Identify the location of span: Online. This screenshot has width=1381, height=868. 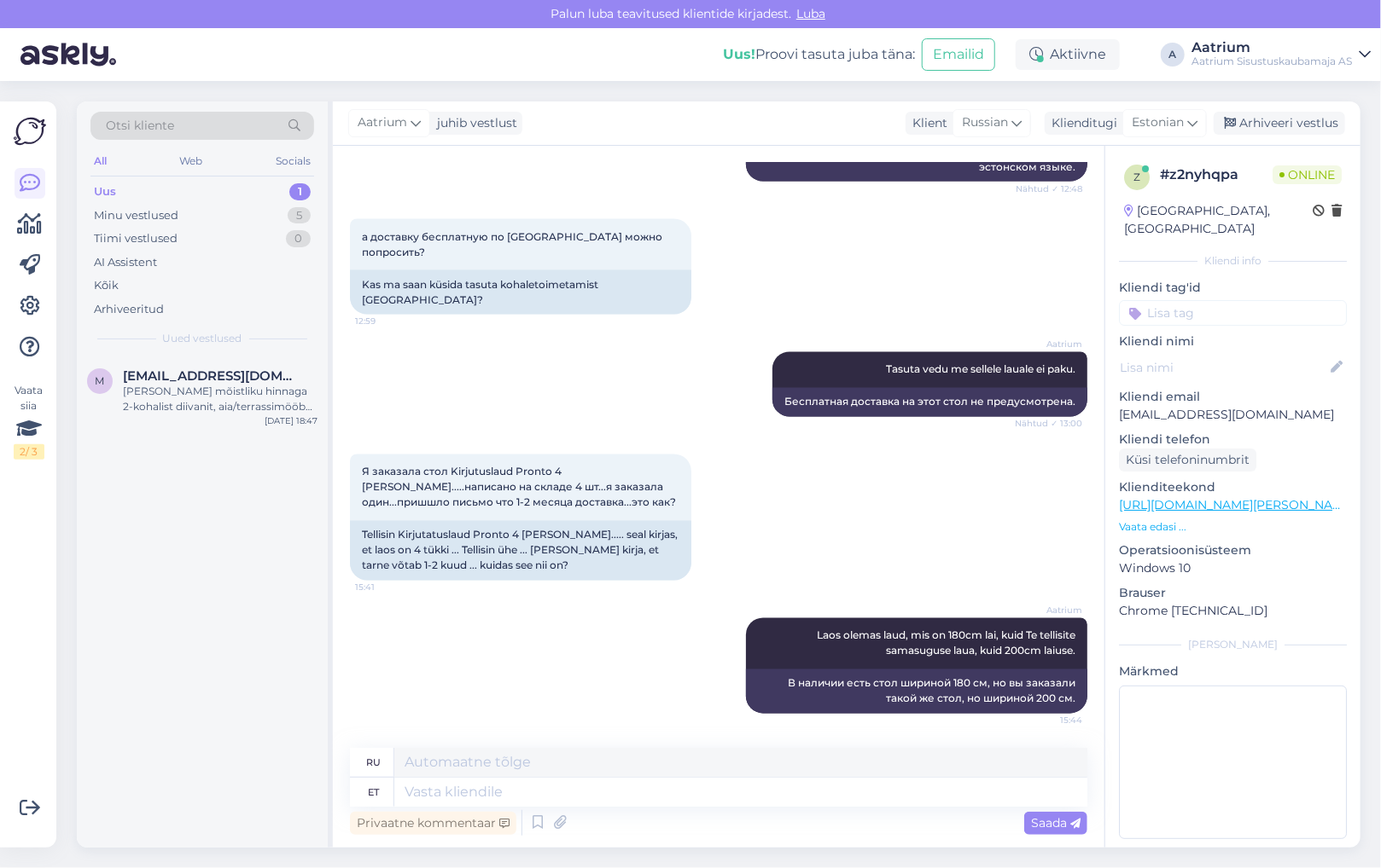
(1307, 174).